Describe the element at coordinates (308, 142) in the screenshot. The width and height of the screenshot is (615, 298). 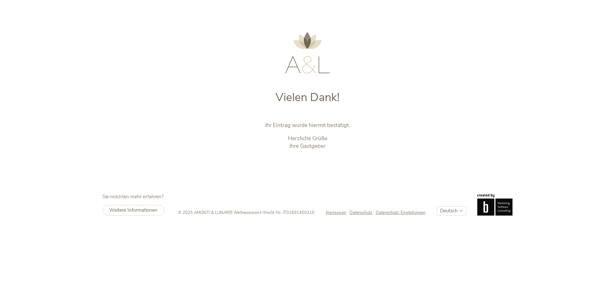
I see `p: Herzliche Grüße Ihre Gastgeber` at that location.